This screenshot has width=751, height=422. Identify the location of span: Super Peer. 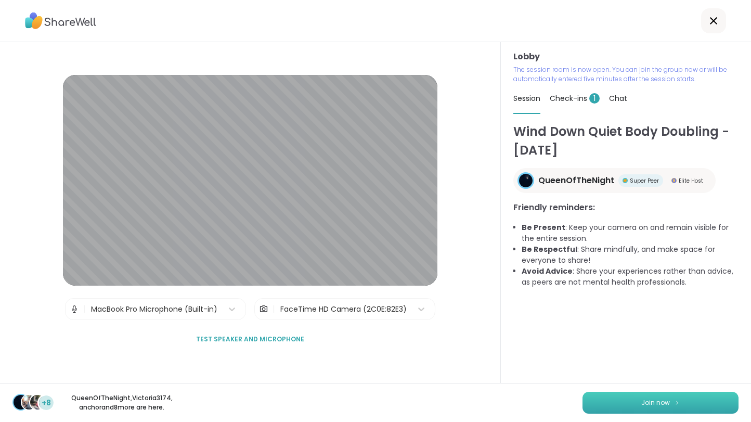
(645, 181).